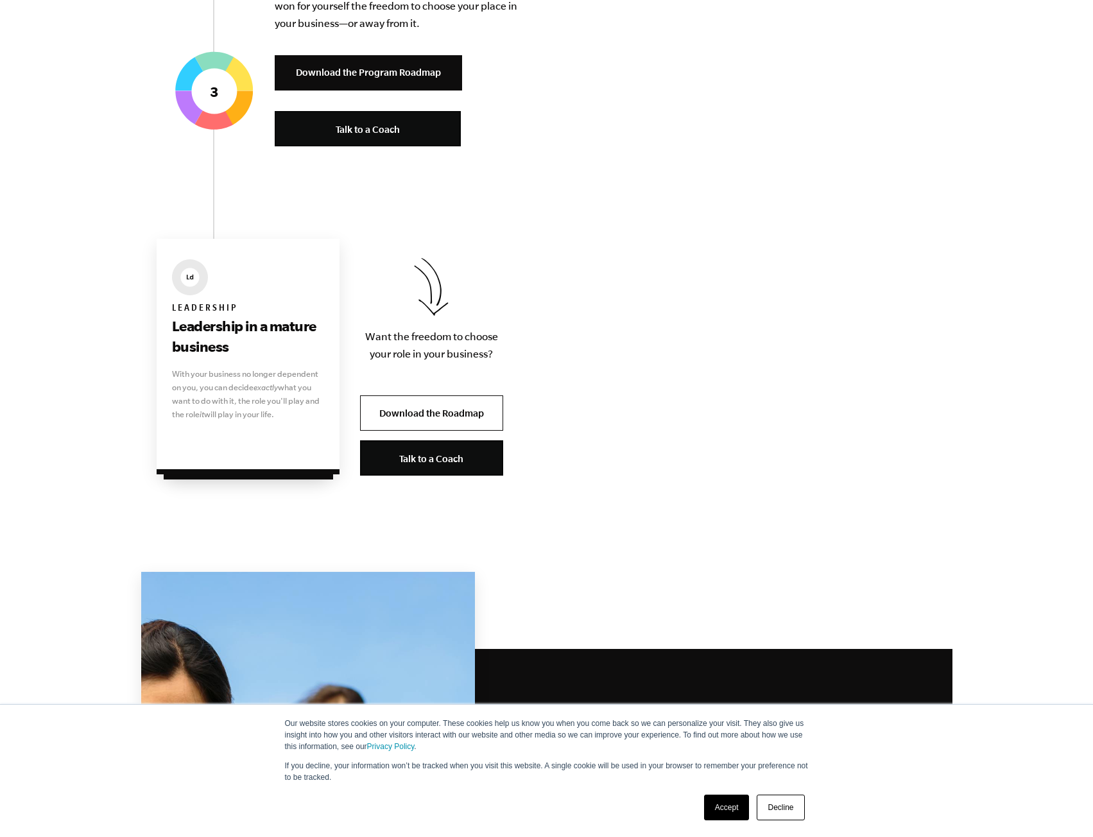 Image resolution: width=1093 pixels, height=837 pixels. Describe the element at coordinates (547, 735) in the screenshot. I see `p: Our website stores cookies on your computer. These cookies help us know you when you come back so...` at that location.